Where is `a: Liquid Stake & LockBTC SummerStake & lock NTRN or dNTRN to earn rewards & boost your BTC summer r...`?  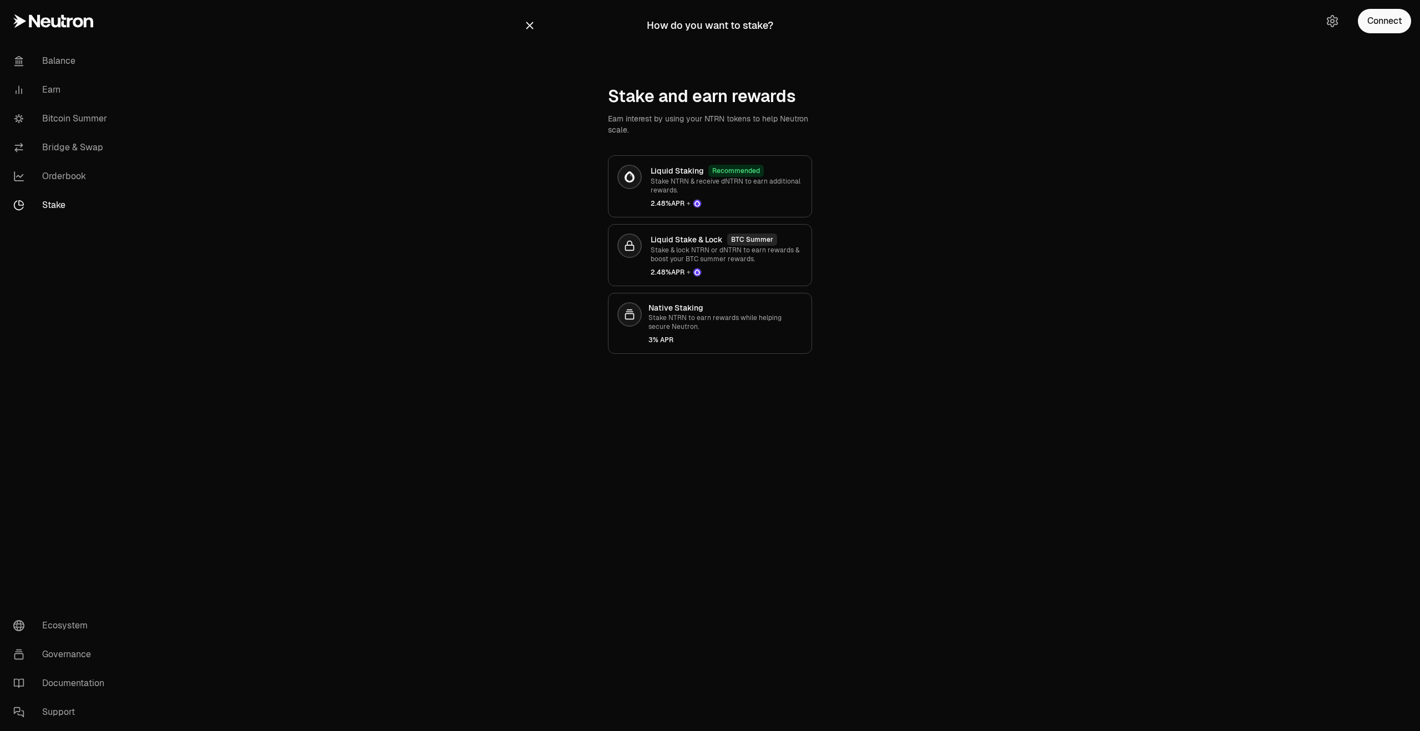 a: Liquid Stake & LockBTC SummerStake & lock NTRN or dNTRN to earn rewards & boost your BTC summer r... is located at coordinates (710, 255).